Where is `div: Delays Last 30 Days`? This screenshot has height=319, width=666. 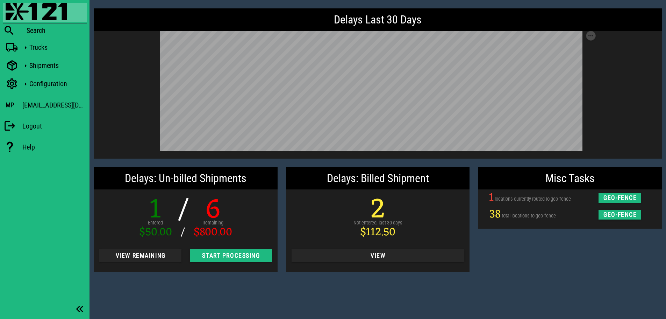
div: Delays Last 30 Days is located at coordinates (378, 20).